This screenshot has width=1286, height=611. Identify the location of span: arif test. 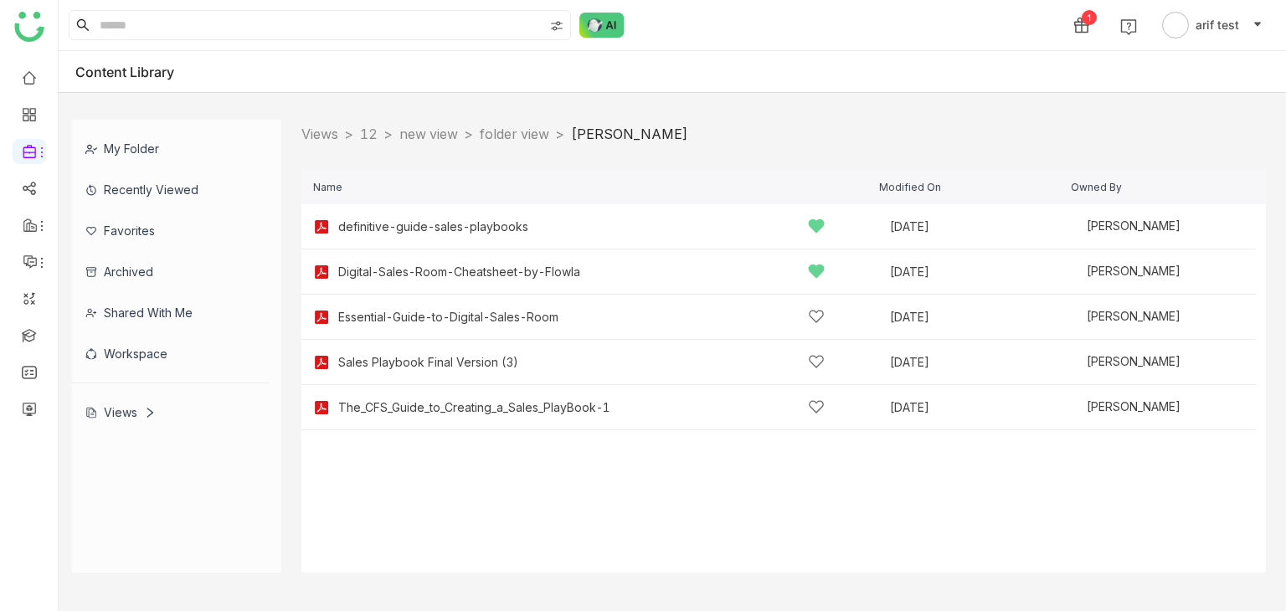
(1217, 25).